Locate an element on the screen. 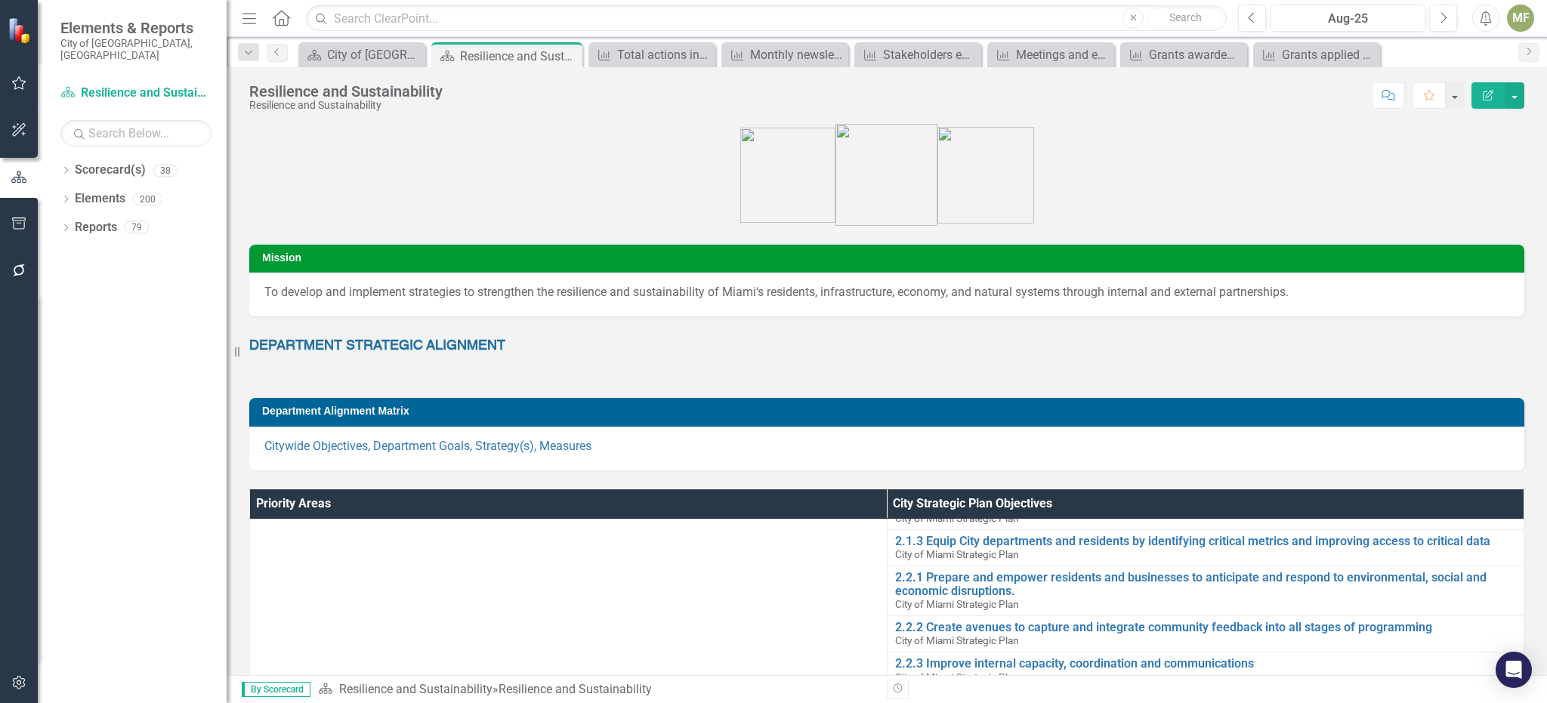  div: 200 is located at coordinates (147, 199).